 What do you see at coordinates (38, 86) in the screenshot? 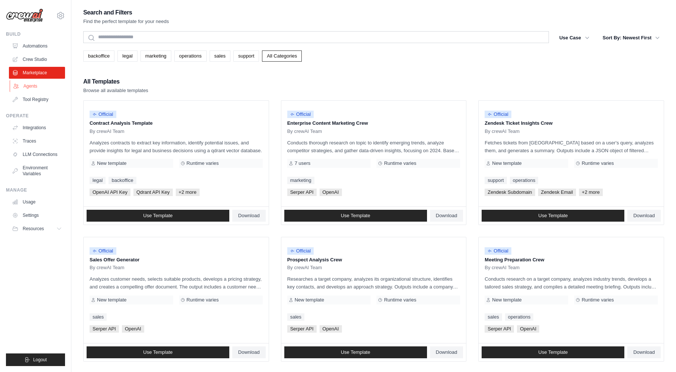
I see `a: Agents` at bounding box center [38, 86].